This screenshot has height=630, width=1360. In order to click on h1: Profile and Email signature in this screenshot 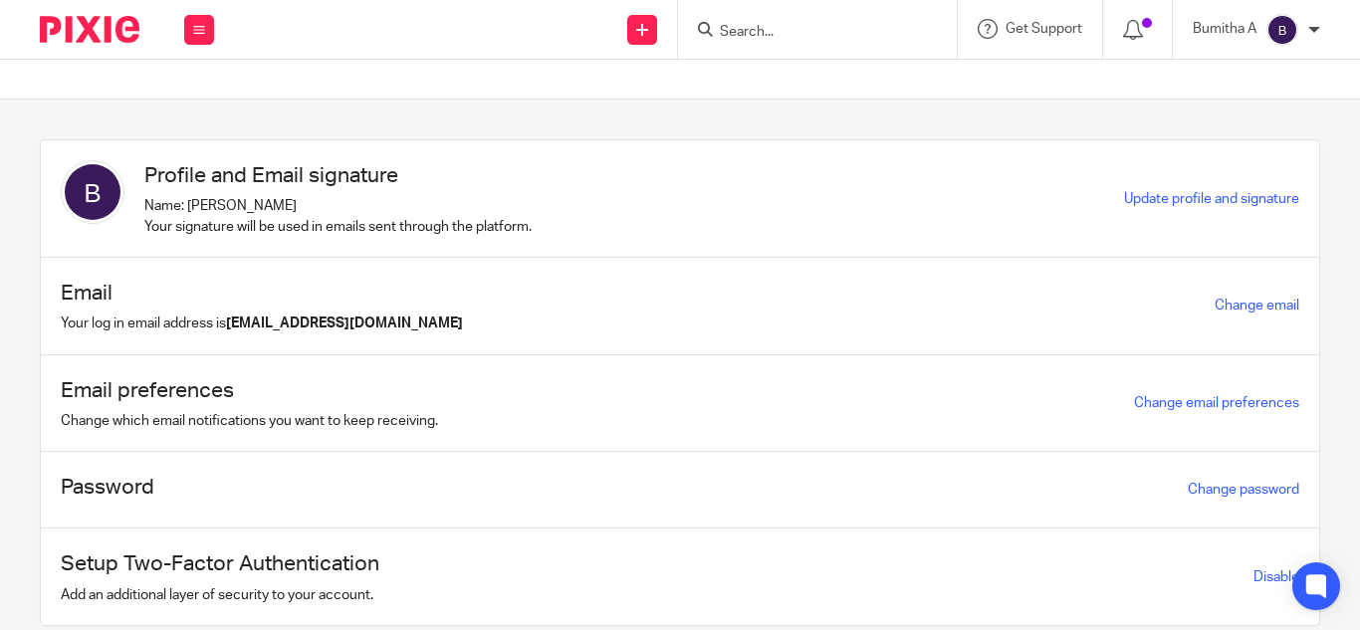, I will do `click(337, 175)`.